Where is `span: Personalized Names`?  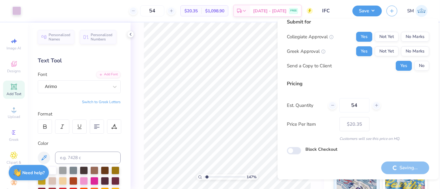
span: Personalized Names is located at coordinates (59, 37).